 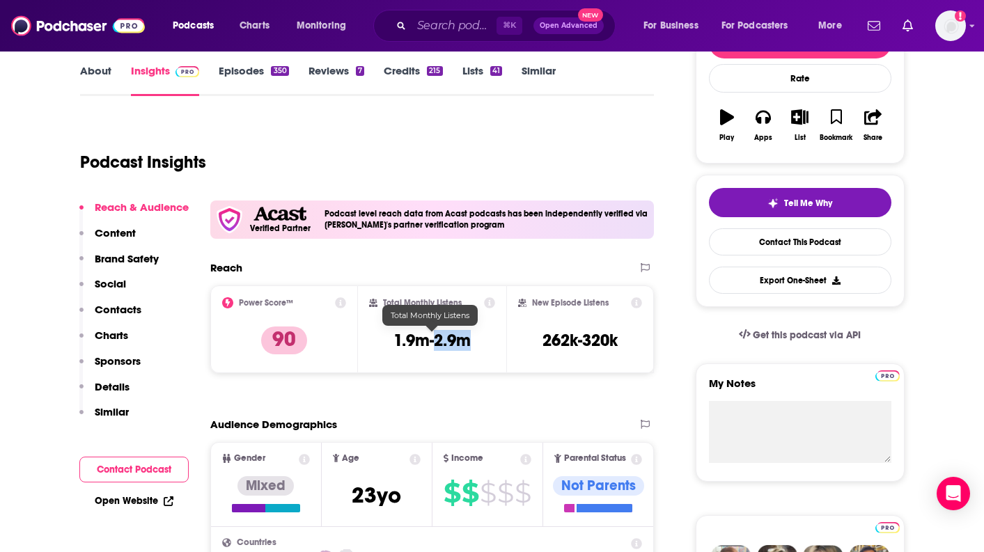 I want to click on button: Play, so click(x=727, y=125).